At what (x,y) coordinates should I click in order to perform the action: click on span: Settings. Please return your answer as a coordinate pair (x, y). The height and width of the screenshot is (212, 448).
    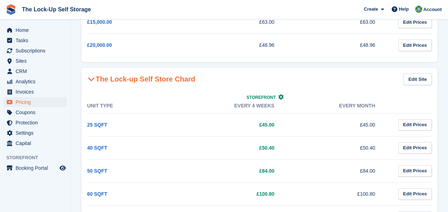
    Looking at the image, I should click on (37, 133).